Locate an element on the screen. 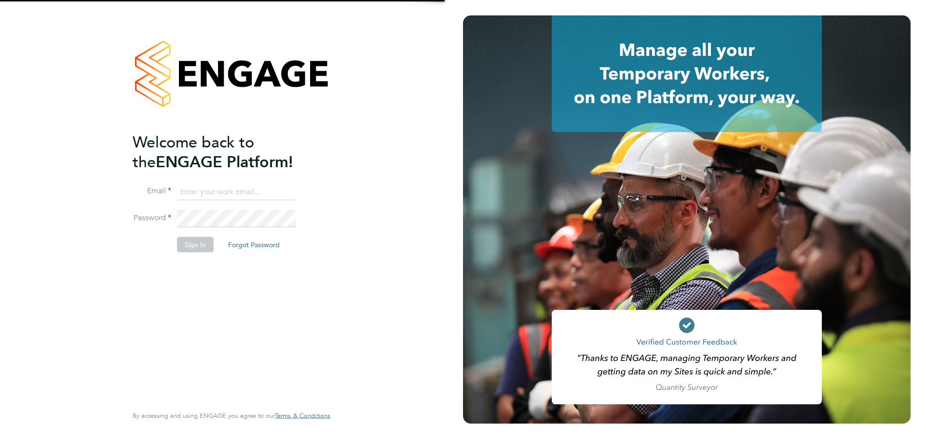 This screenshot has width=926, height=439. label: Email is located at coordinates (152, 191).